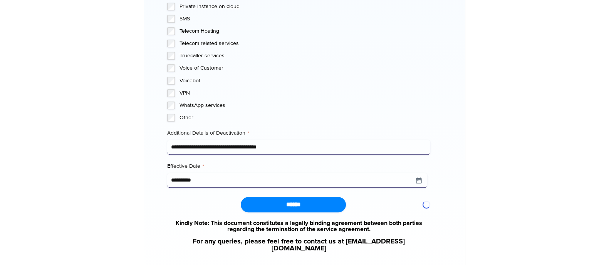  Describe the element at coordinates (304, 118) in the screenshot. I see `label: Other` at that location.